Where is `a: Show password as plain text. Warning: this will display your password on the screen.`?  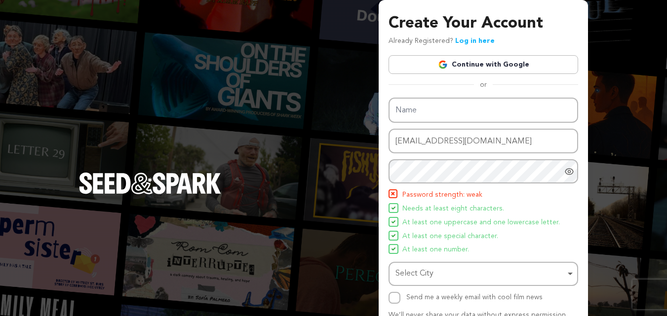 a: Show password as plain text. Warning: this will display your password on the screen. is located at coordinates (569, 172).